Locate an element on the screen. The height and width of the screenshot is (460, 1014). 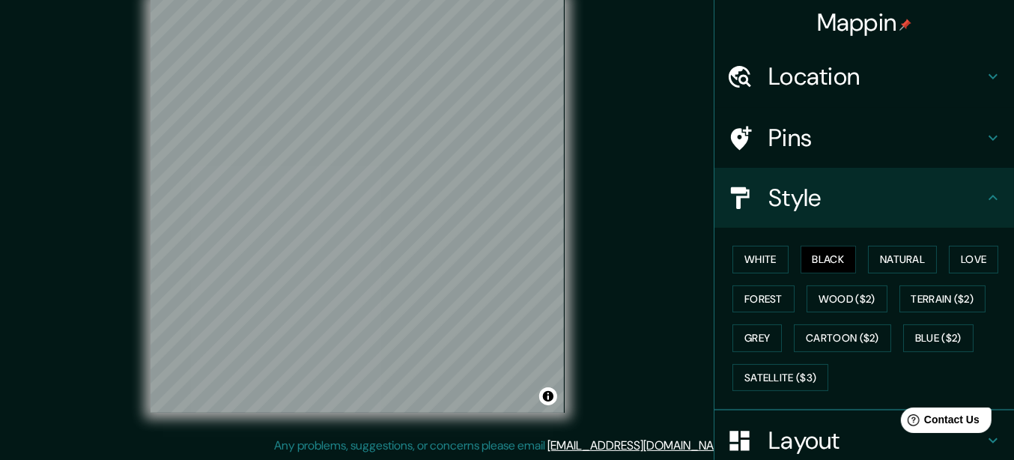
h4: Location is located at coordinates (876, 76).